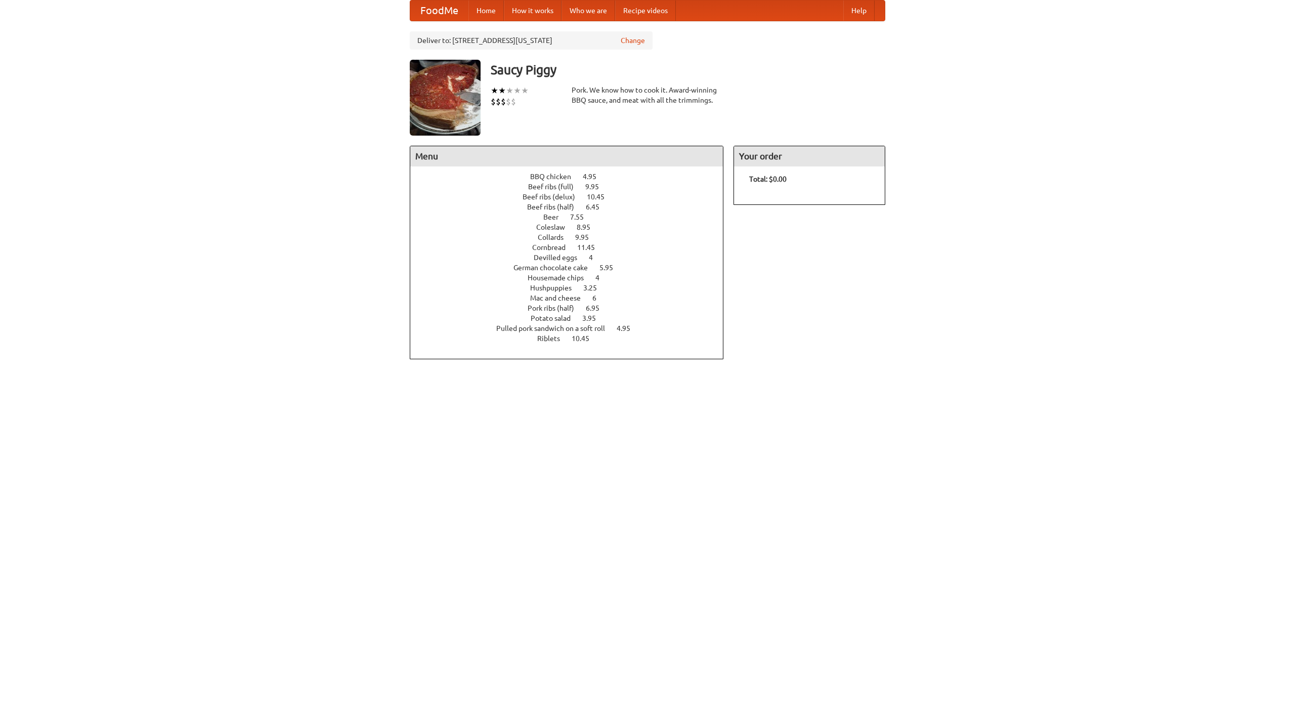 This screenshot has width=1295, height=716. I want to click on span: 6.95, so click(597, 308).